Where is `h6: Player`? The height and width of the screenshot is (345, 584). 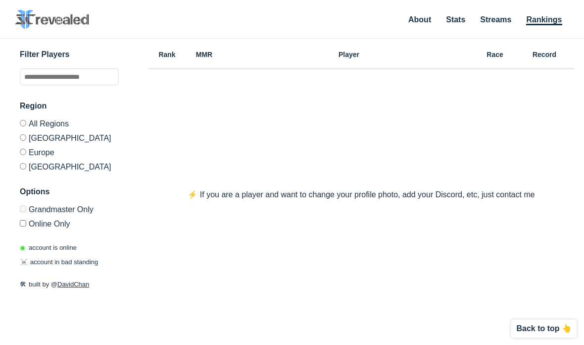
h6: Player is located at coordinates (349, 54).